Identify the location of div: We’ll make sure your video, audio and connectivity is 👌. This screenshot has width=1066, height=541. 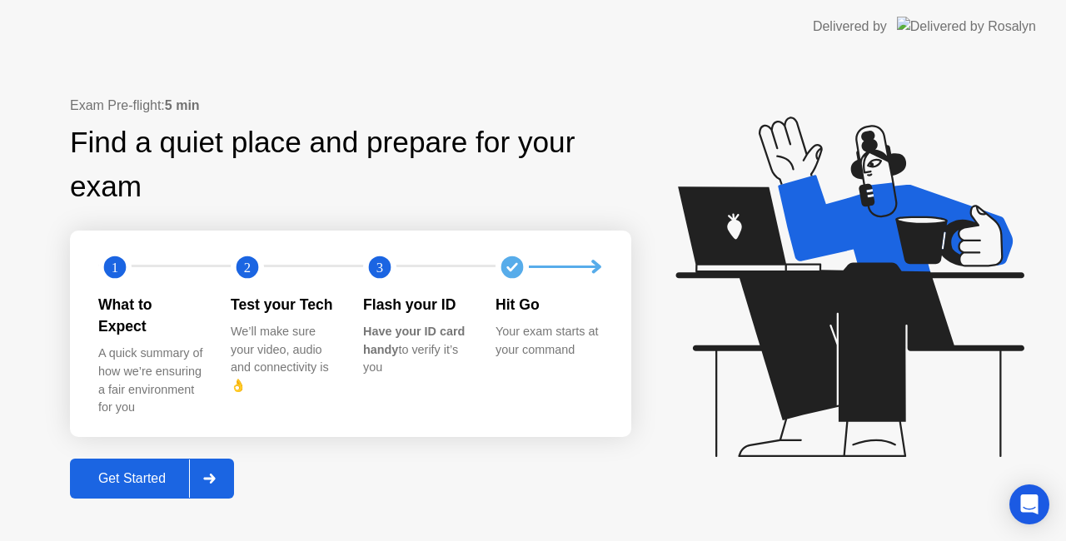
(283, 359).